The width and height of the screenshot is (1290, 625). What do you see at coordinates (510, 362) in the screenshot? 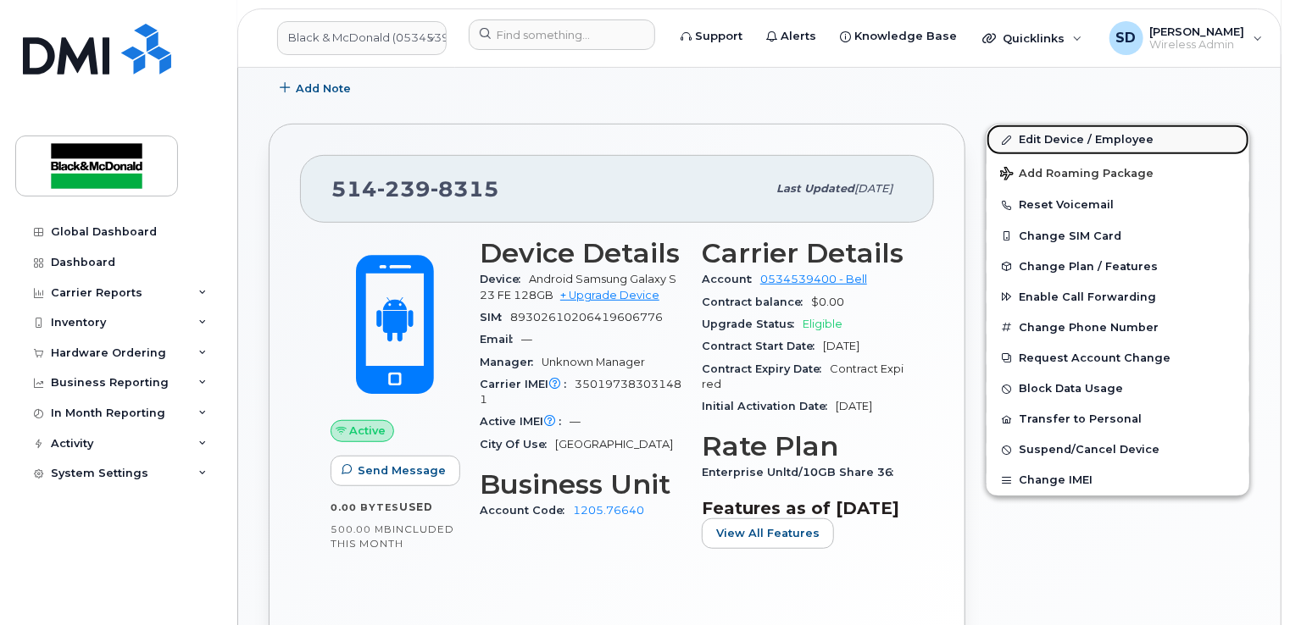
I see `span: Manager` at bounding box center [510, 362].